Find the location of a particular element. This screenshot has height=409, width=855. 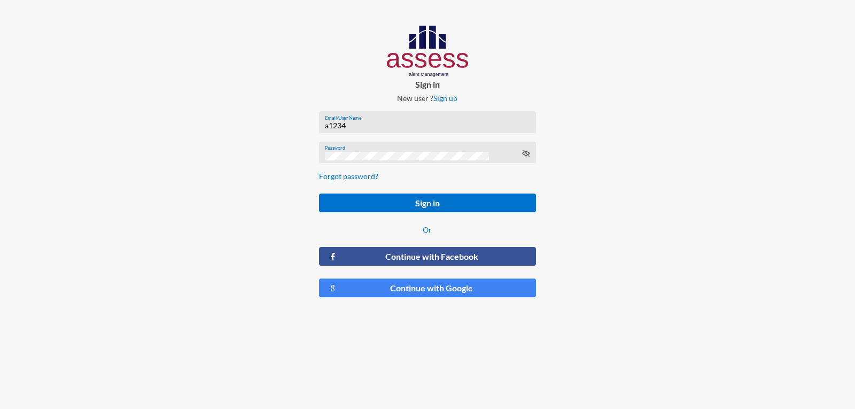

a: Sign up is located at coordinates (445, 98).